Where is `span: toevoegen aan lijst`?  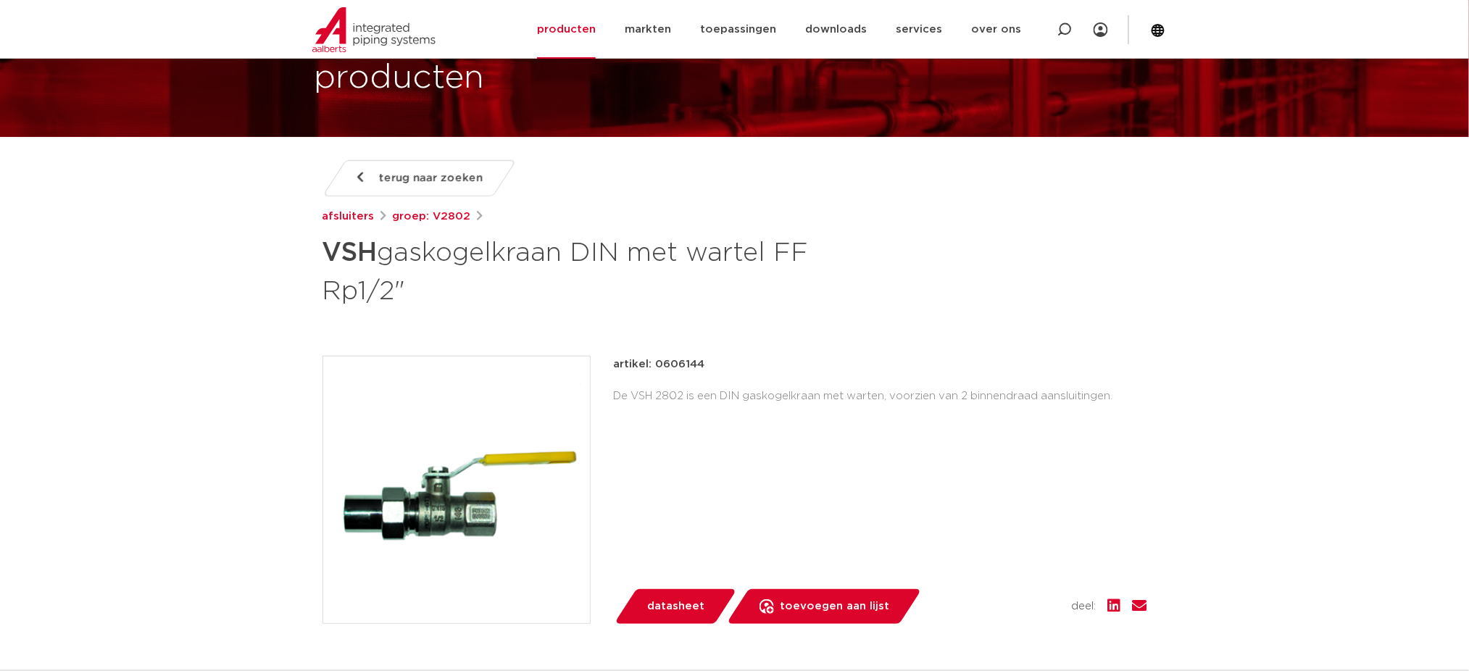
span: toevoegen aan lijst is located at coordinates (834, 606).